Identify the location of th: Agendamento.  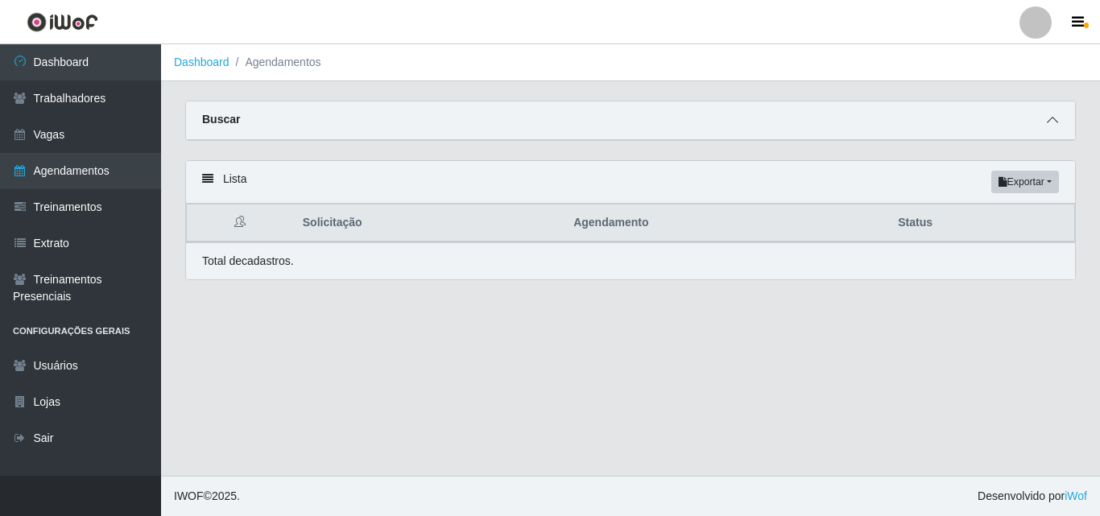
(725, 223).